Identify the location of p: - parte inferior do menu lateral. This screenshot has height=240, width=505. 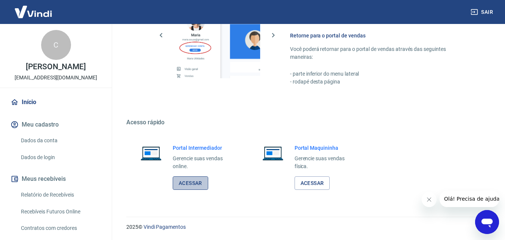
(379, 74).